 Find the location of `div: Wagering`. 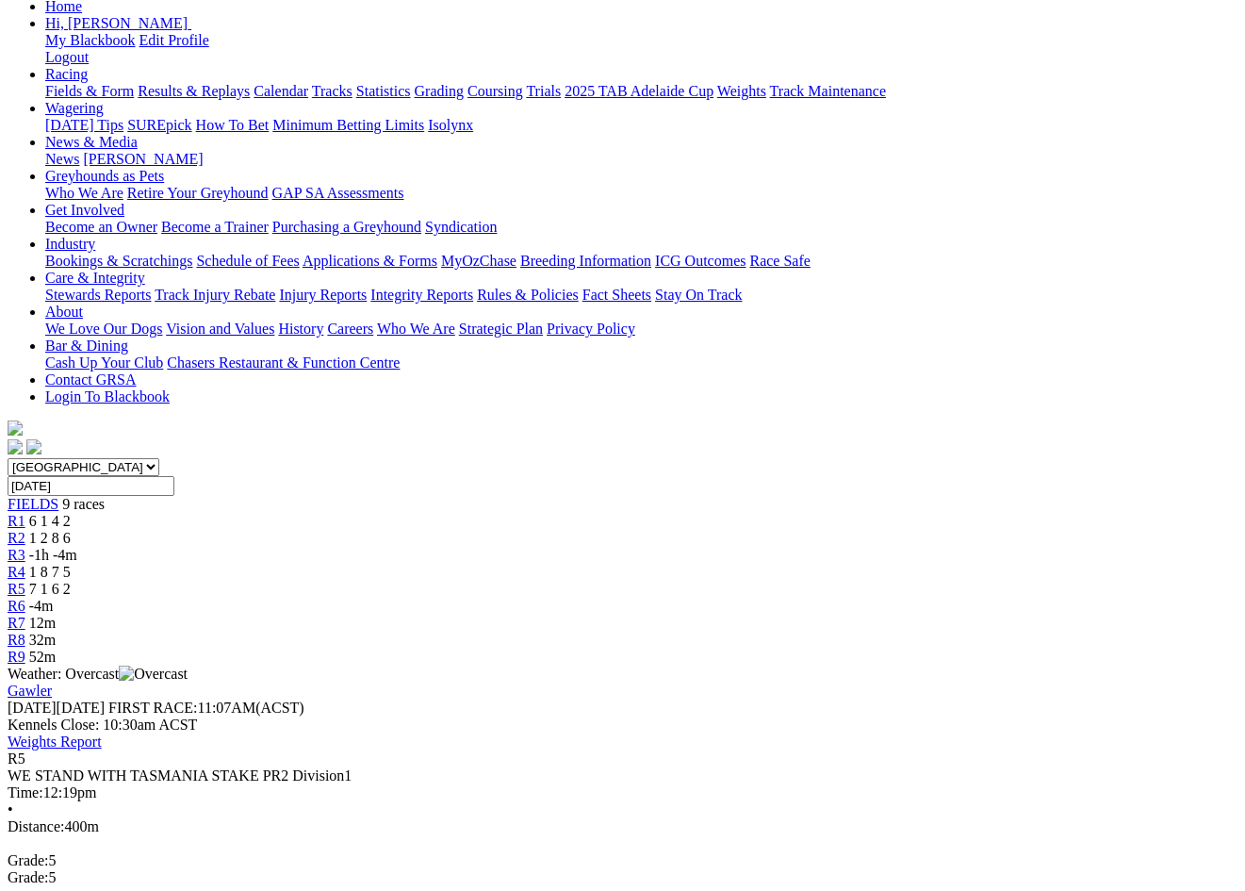

div: Wagering is located at coordinates (641, 125).